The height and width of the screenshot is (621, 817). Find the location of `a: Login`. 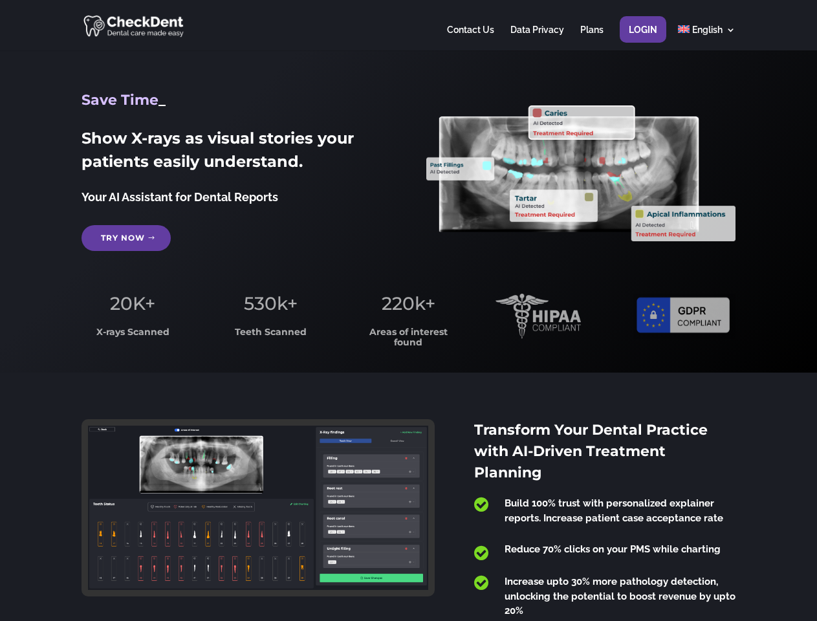

a: Login is located at coordinates (643, 37).